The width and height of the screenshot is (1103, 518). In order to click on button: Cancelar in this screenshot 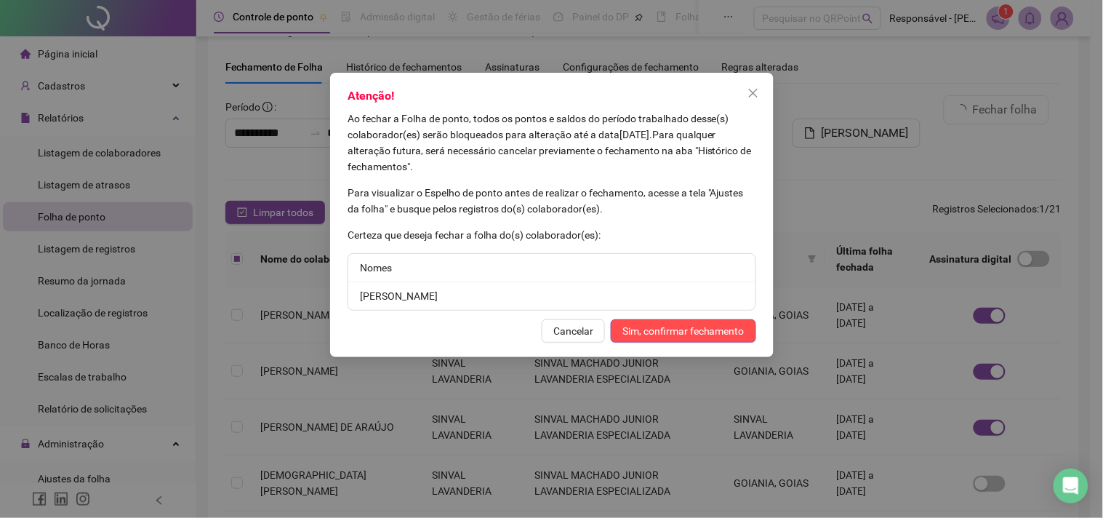, I will do `click(573, 331)`.